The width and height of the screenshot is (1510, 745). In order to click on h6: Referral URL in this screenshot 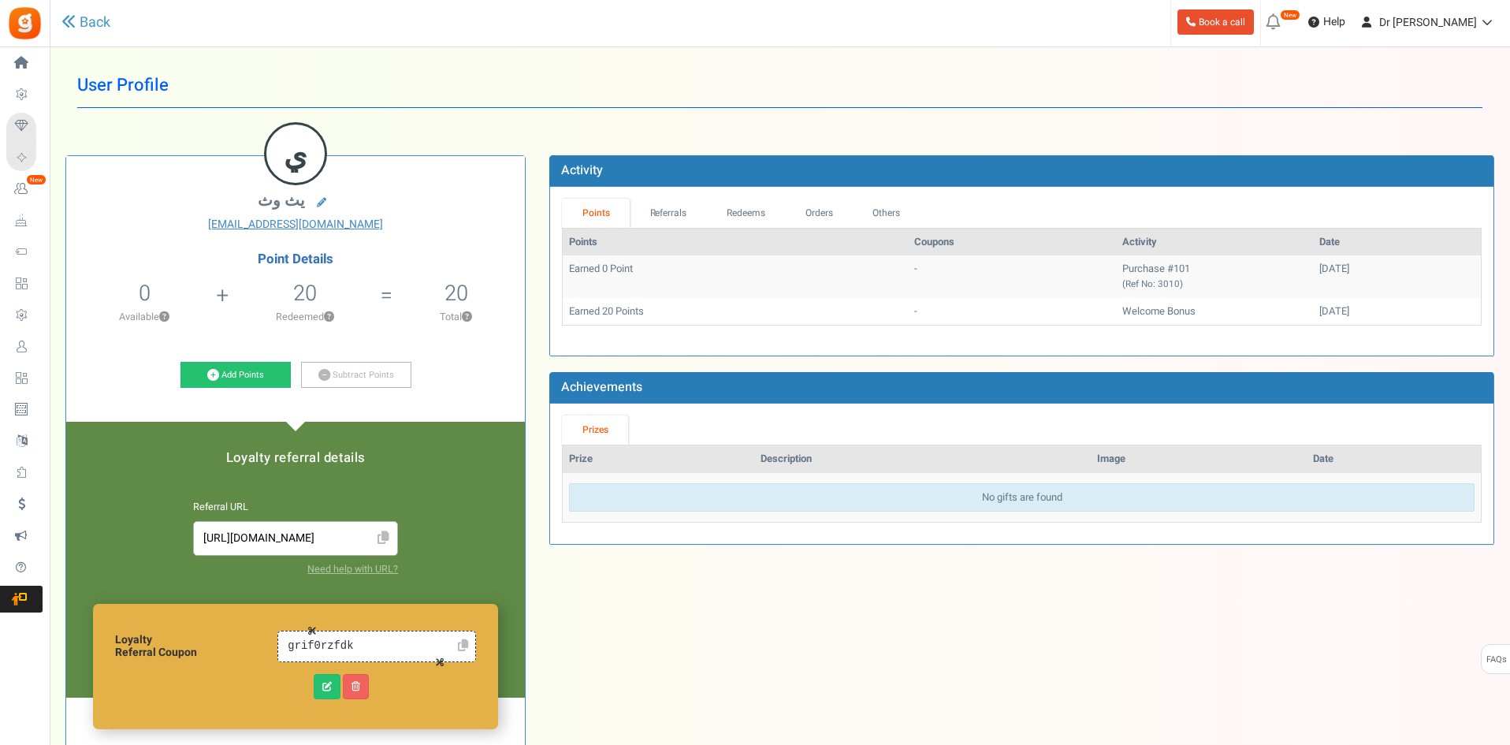, I will do `click(295, 507)`.